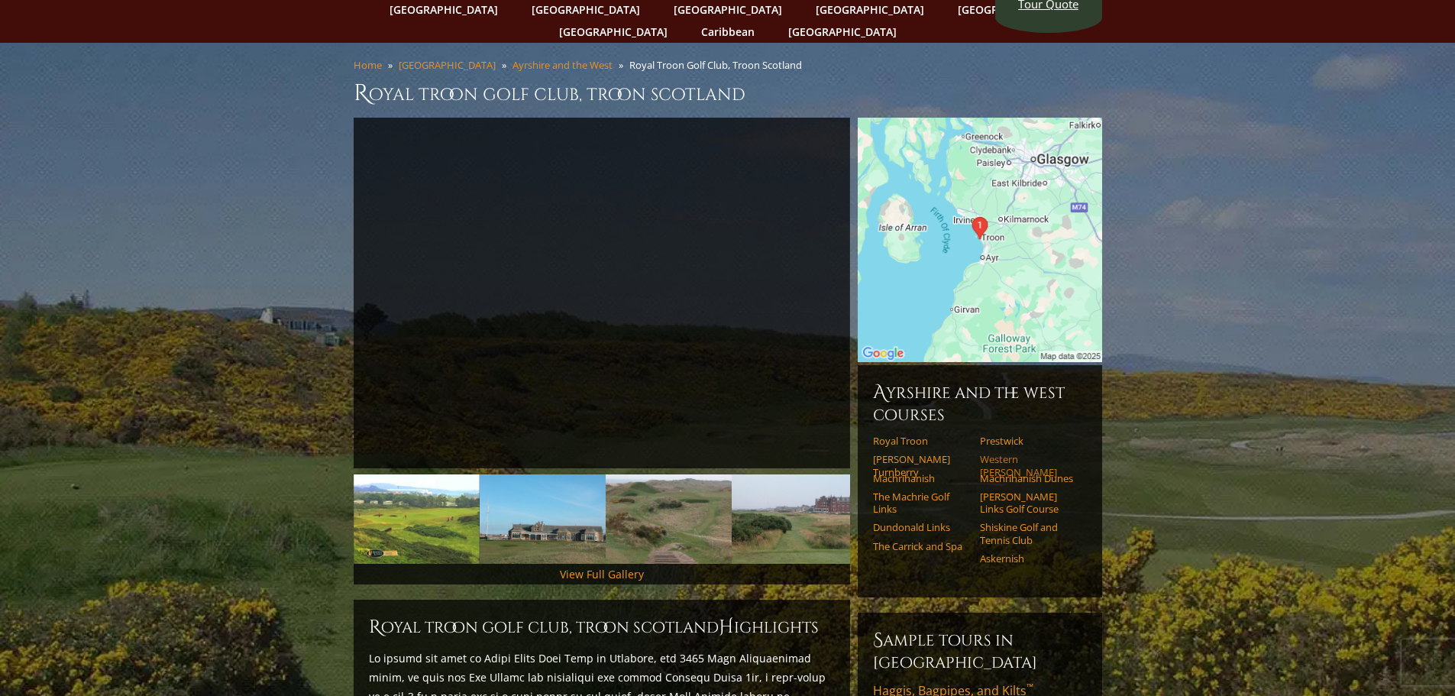  Describe the element at coordinates (980, 240) in the screenshot. I see `img: Google Map of Royal Troon Golf Club, Craigend Road, Troon, Scotland, United Kingdom` at that location.